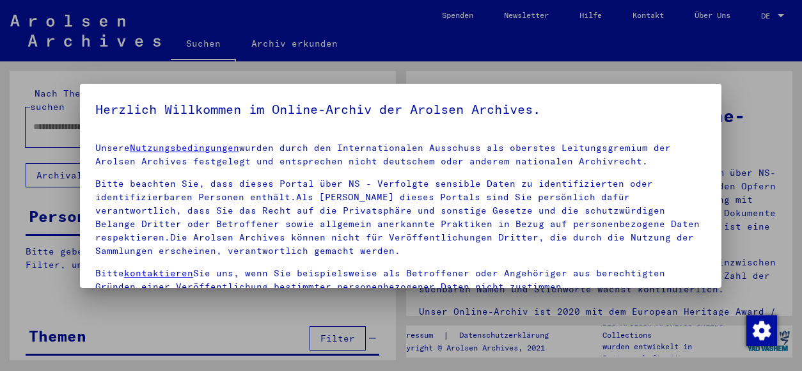 This screenshot has width=802, height=371. What do you see at coordinates (401, 280) in the screenshot?
I see `p: Bitte Sie uns, wenn Sie beispielsweise als Betroffener oder Angehöriger aus berechtigten Gründen ...` at bounding box center [401, 280].